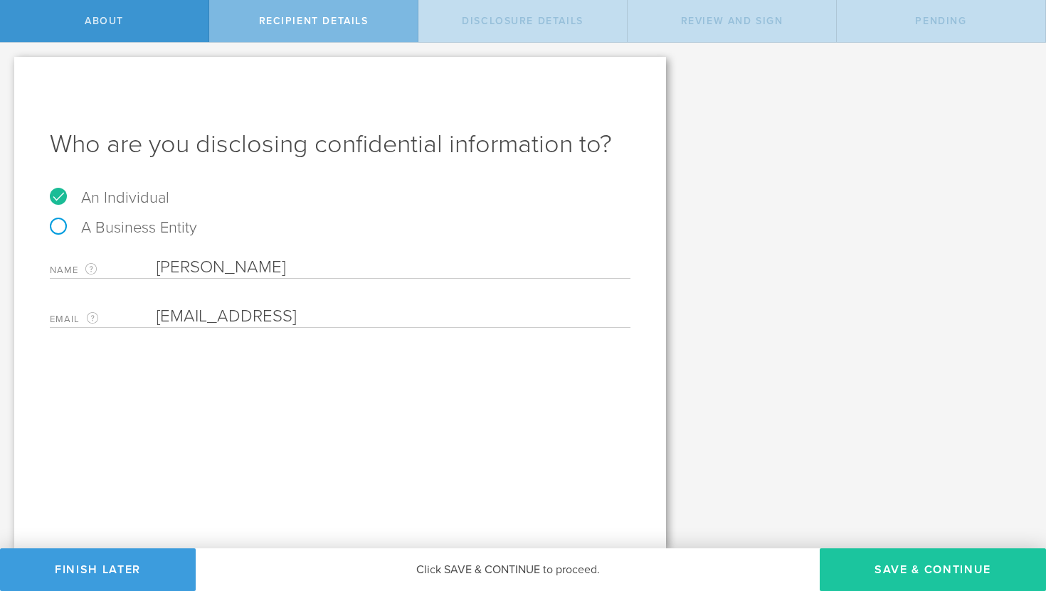  Describe the element at coordinates (507, 570) in the screenshot. I see `div: Click SAVE & CONTINUE to proceed.` at that location.